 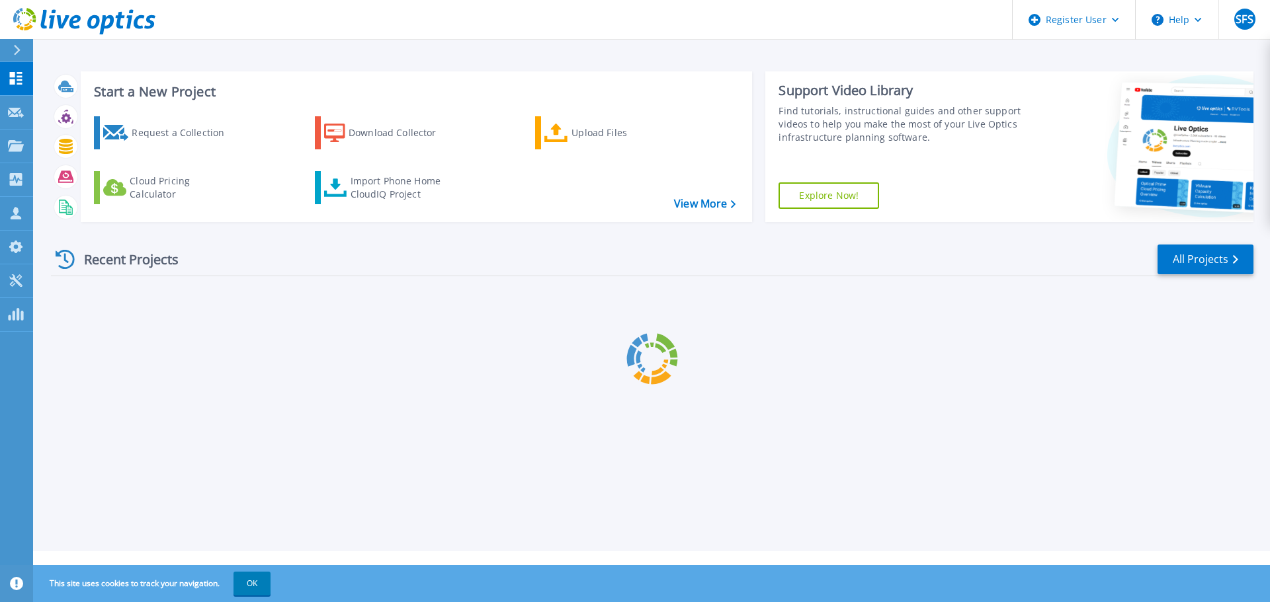 I want to click on a: Cloud Pricing Calculator, so click(x=167, y=188).